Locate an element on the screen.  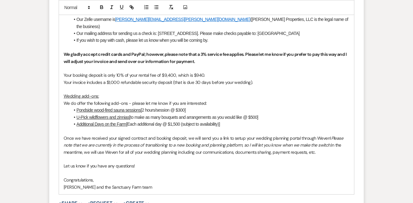
u: U-Pick wildflowers and zinnias is located at coordinates (103, 117).